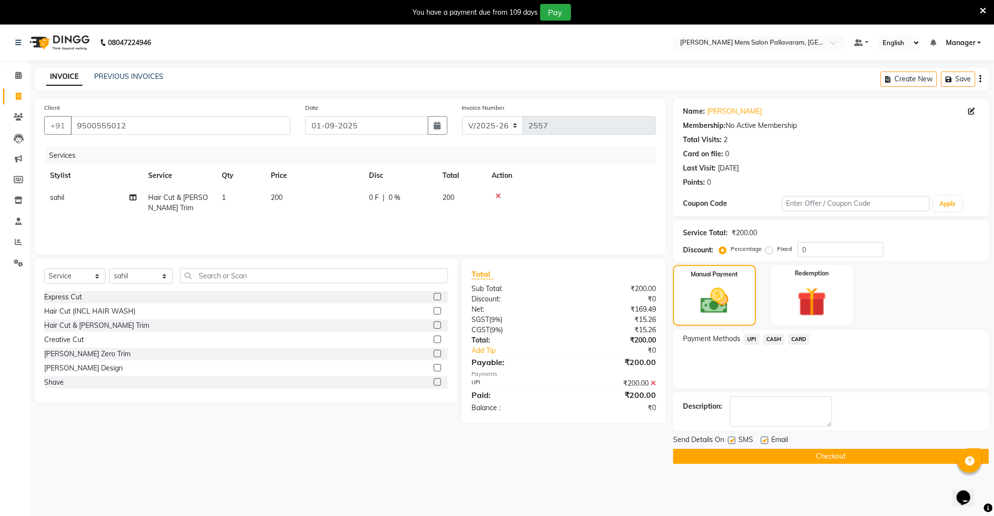 The width and height of the screenshot is (994, 516). Describe the element at coordinates (314, 276) in the screenshot. I see `input: Search or Scan` at that location.